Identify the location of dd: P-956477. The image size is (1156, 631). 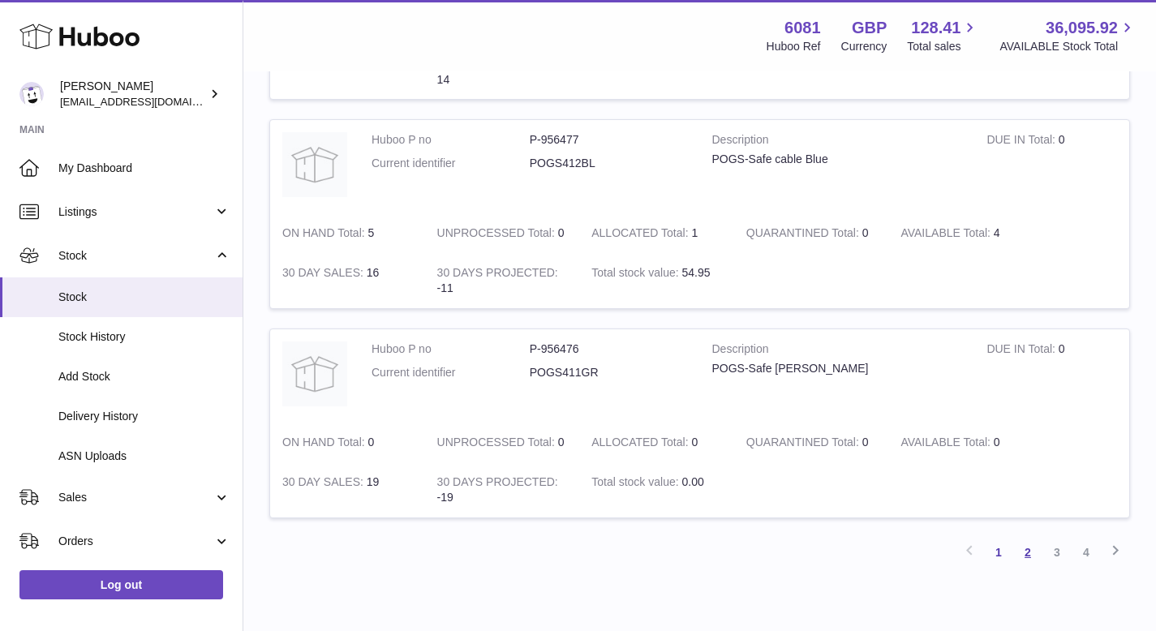
(608, 140).